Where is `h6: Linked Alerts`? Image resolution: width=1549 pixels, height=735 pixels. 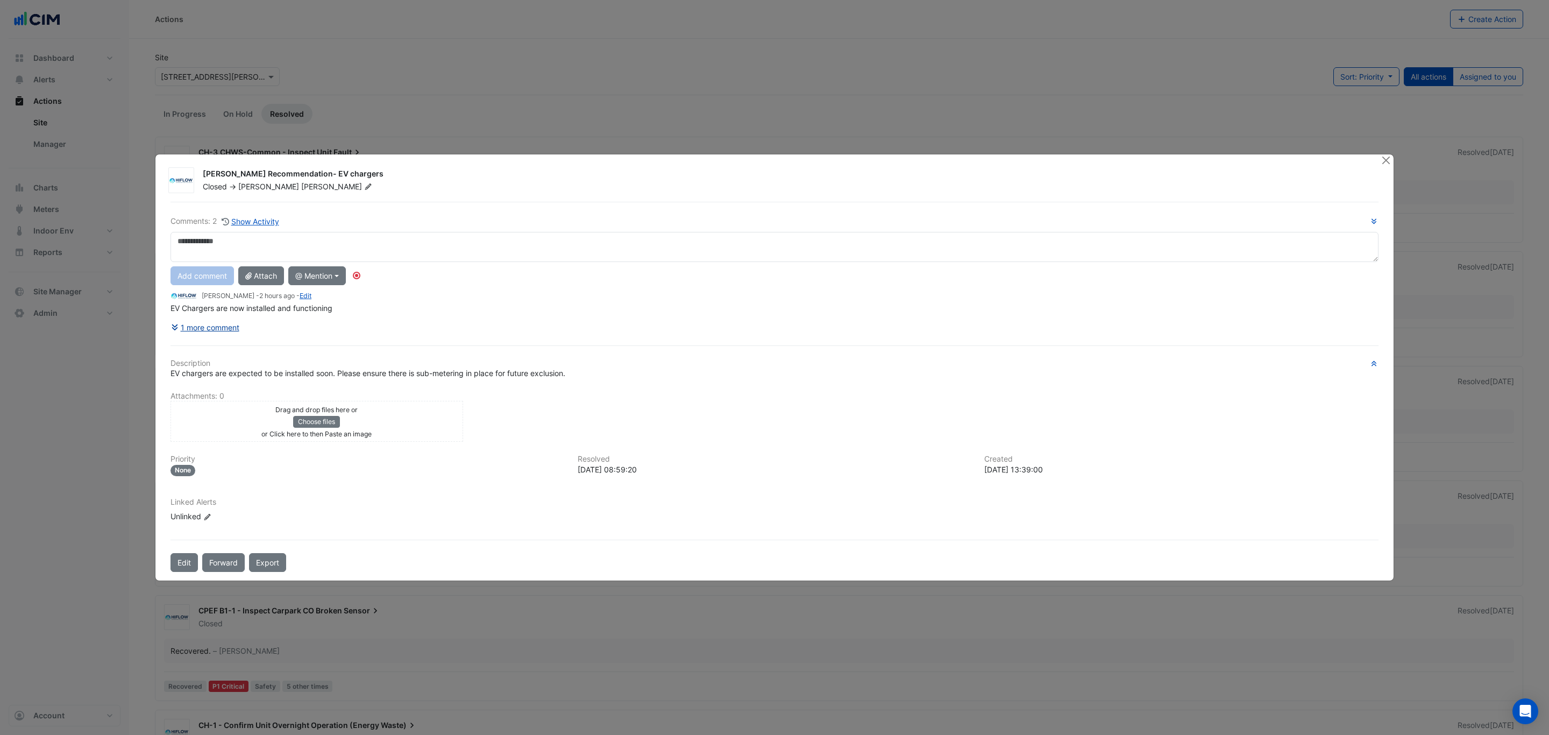 h6: Linked Alerts is located at coordinates (774, 502).